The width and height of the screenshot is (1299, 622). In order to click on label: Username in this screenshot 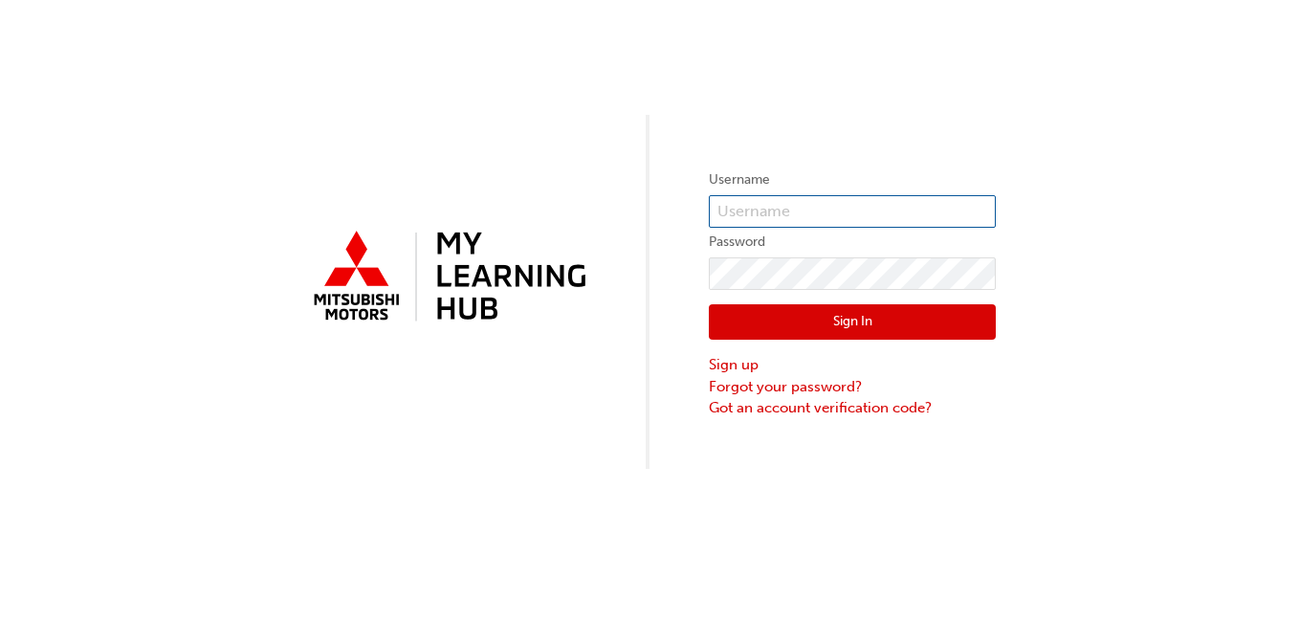, I will do `click(852, 180)`.